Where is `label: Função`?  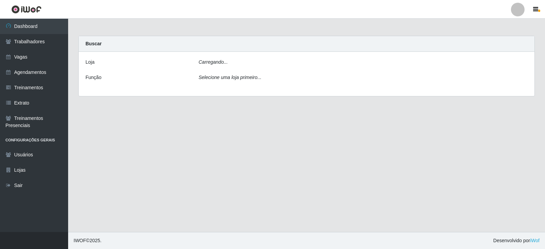
label: Função is located at coordinates (93, 77).